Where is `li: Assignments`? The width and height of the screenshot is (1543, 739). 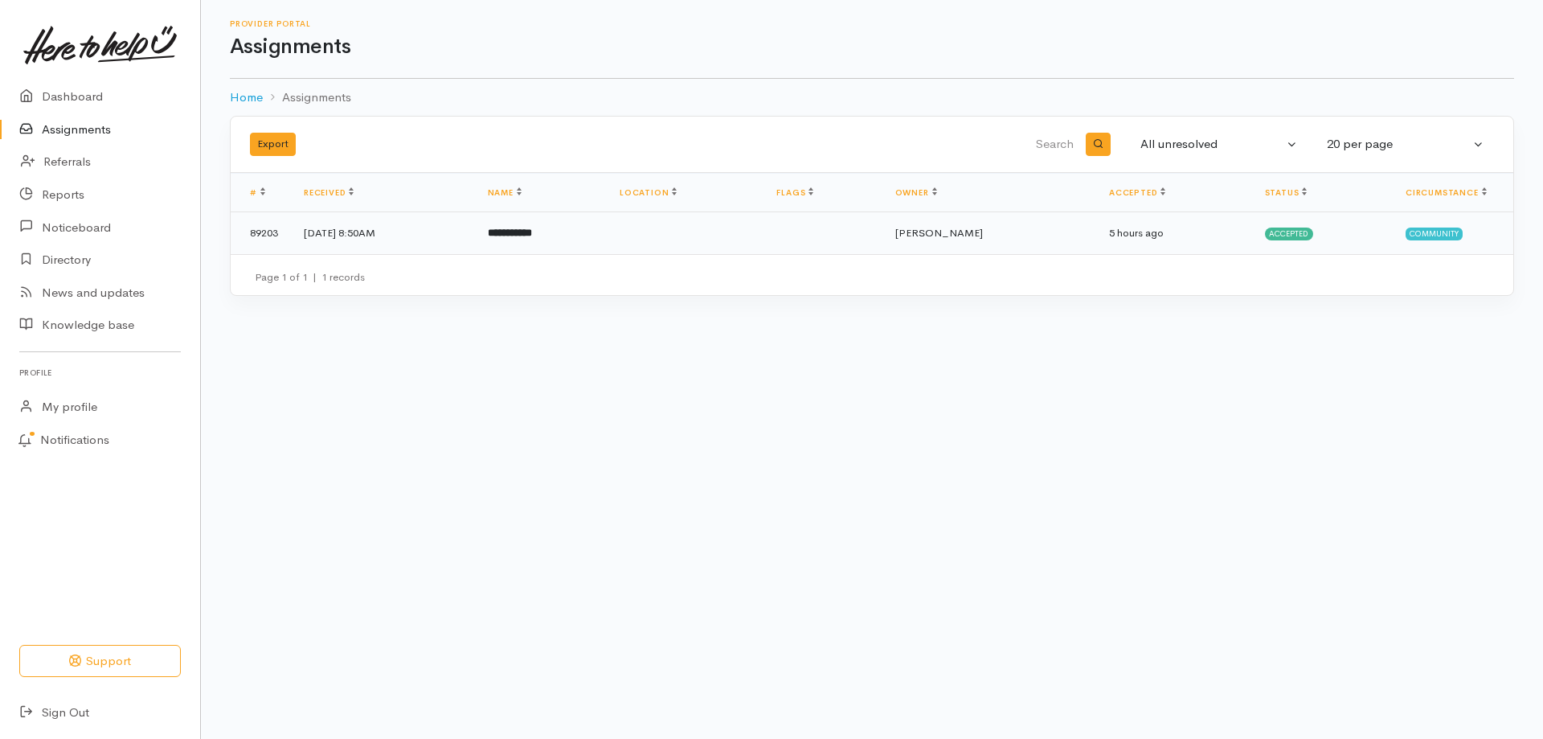
li: Assignments is located at coordinates (307, 97).